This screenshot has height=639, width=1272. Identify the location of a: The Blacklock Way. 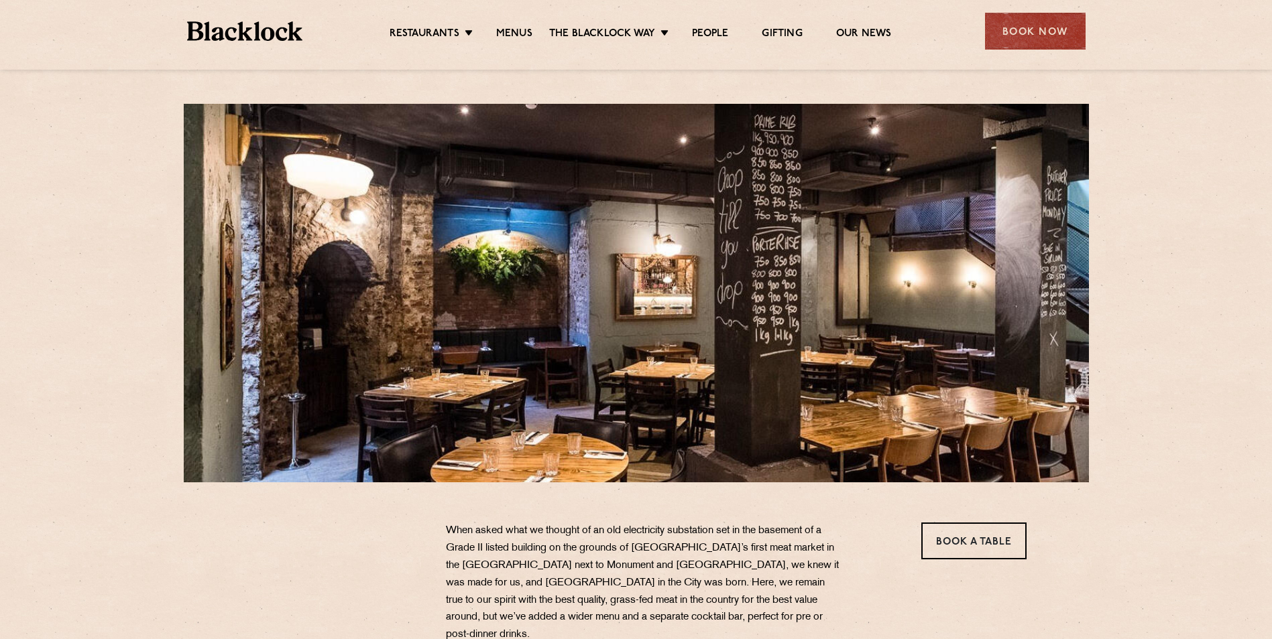
(602, 35).